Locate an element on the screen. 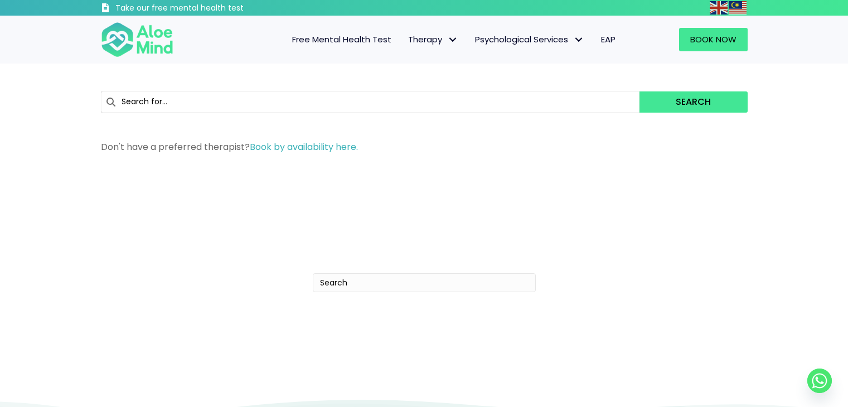  a: Free Mental Health Test is located at coordinates (342, 40).